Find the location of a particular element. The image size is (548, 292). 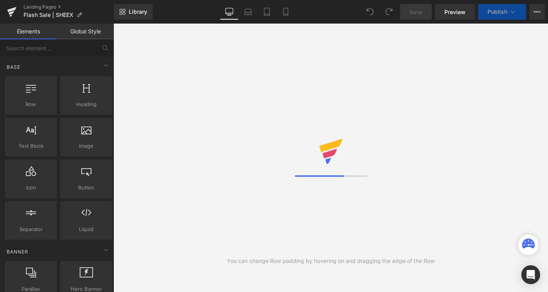

div: Open Intercom Messenger is located at coordinates (530, 274).